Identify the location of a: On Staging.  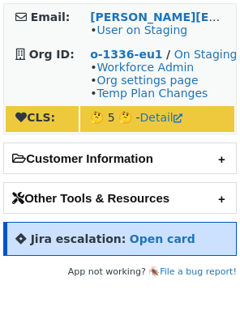
(206, 54).